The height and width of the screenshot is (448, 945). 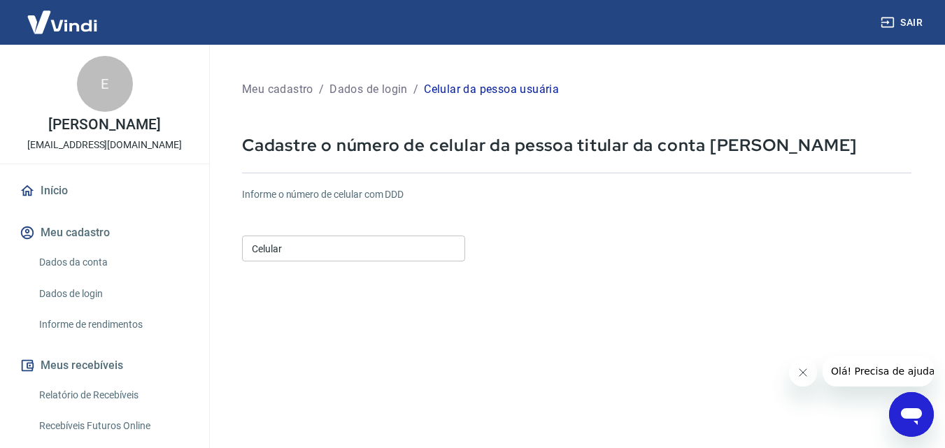 What do you see at coordinates (576, 194) in the screenshot?
I see `h6: Informe o número de celular com DDD` at bounding box center [576, 194].